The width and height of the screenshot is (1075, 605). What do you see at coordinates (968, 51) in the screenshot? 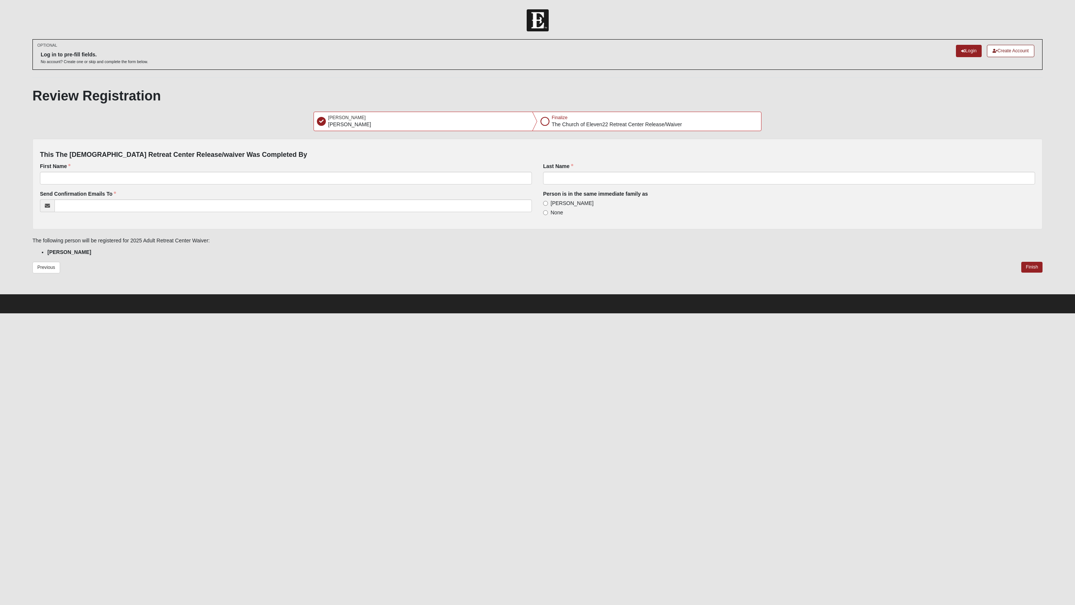
I see `a: Login` at bounding box center [968, 51].